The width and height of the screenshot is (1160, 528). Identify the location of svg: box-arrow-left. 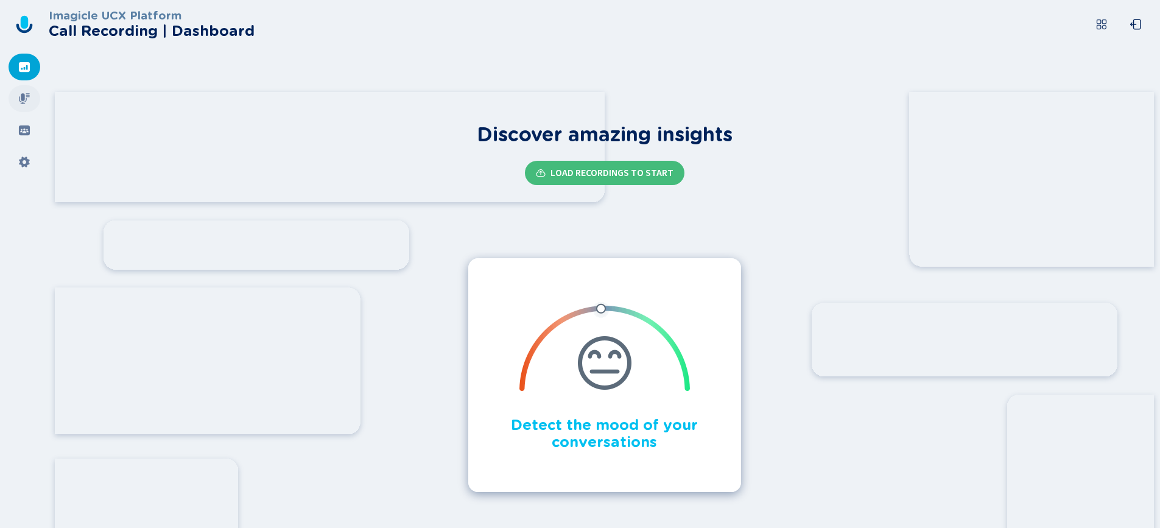
(1136, 24).